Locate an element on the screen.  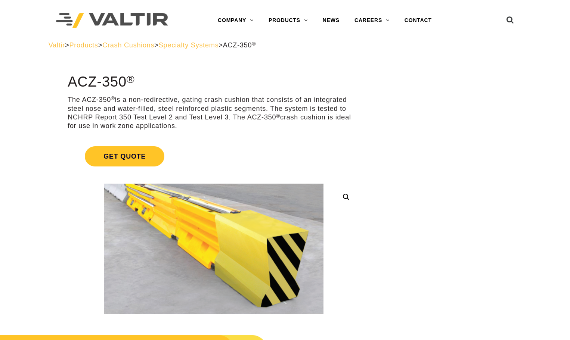
a: Specialty Systems is located at coordinates (189, 45).